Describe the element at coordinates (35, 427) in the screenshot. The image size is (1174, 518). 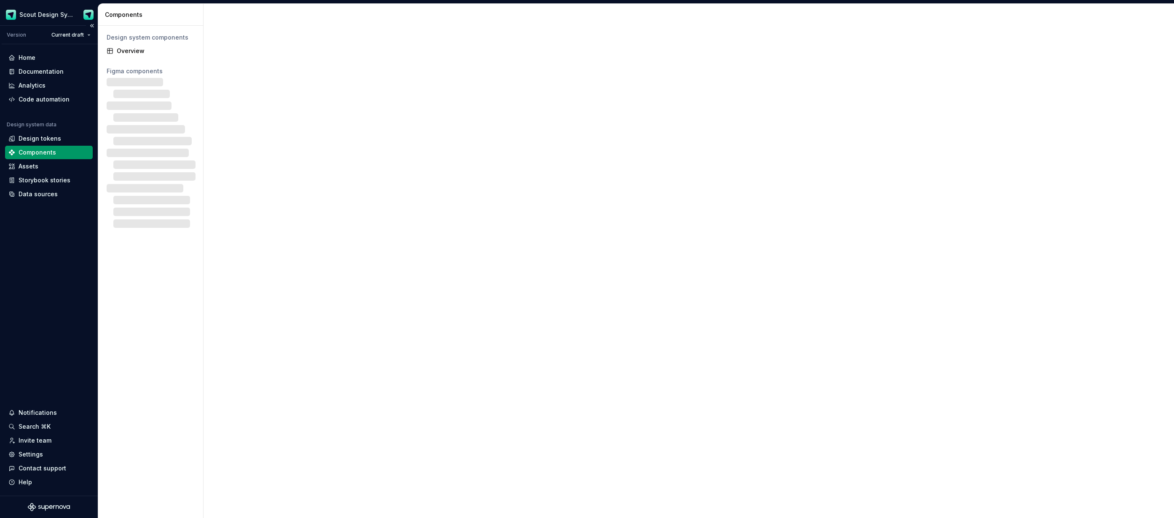
I see `div: Search ⌘K` at that location.